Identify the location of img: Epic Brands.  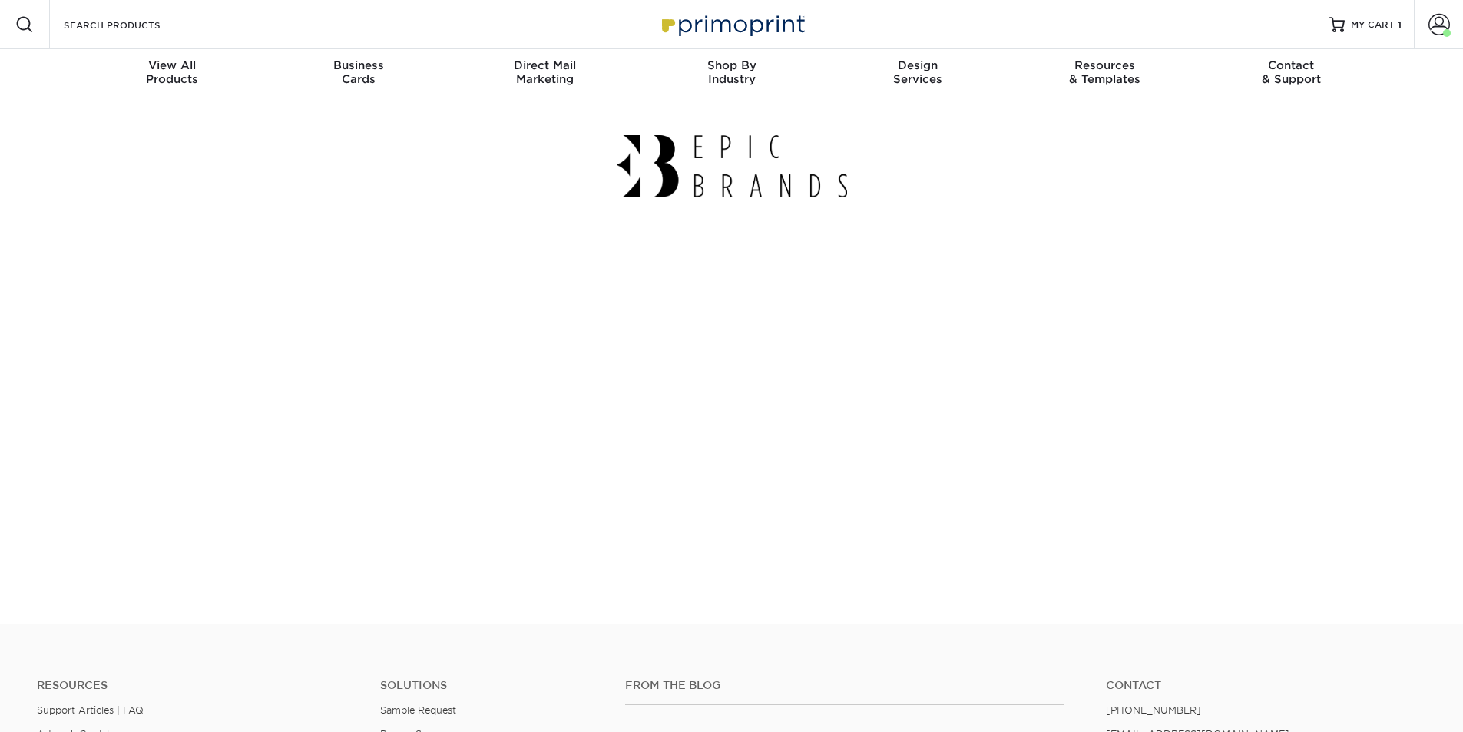
(732, 166).